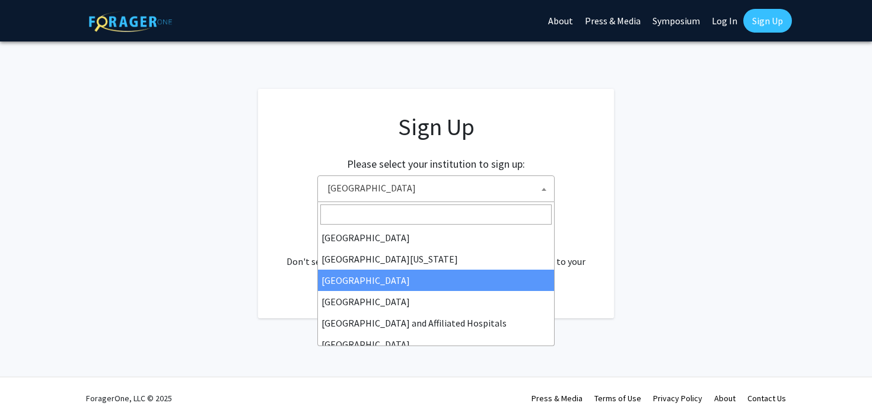 The width and height of the screenshot is (872, 419). I want to click on a: Privacy Policy, so click(678, 399).